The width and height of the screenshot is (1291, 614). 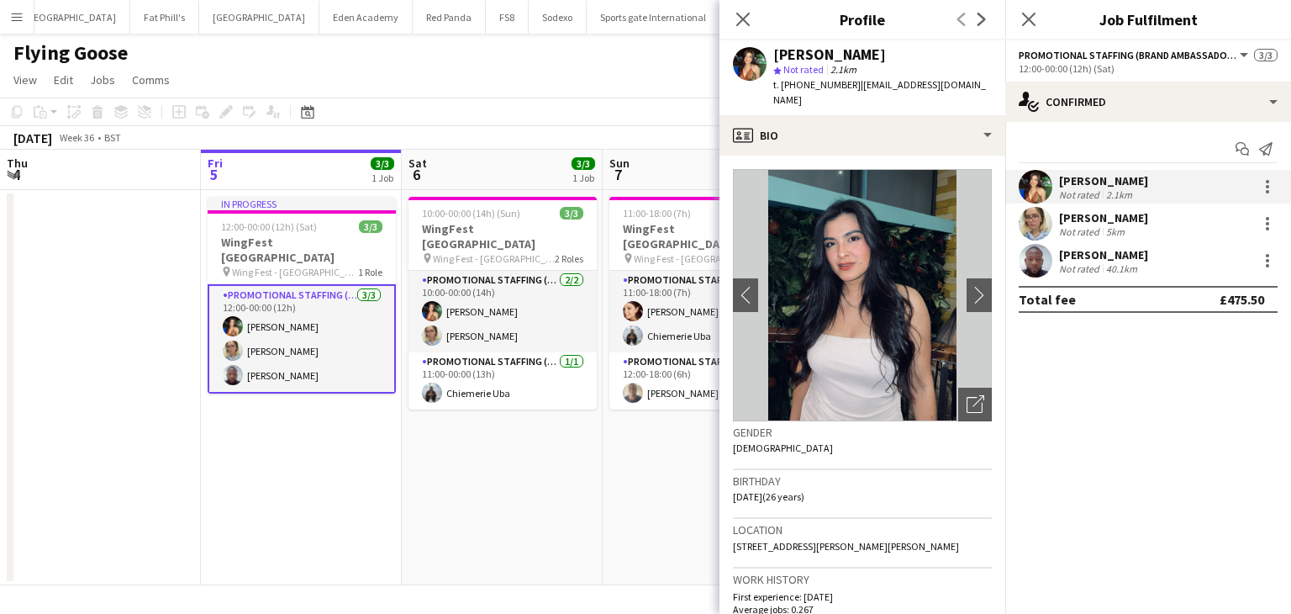 I want to click on span: View, so click(x=25, y=80).